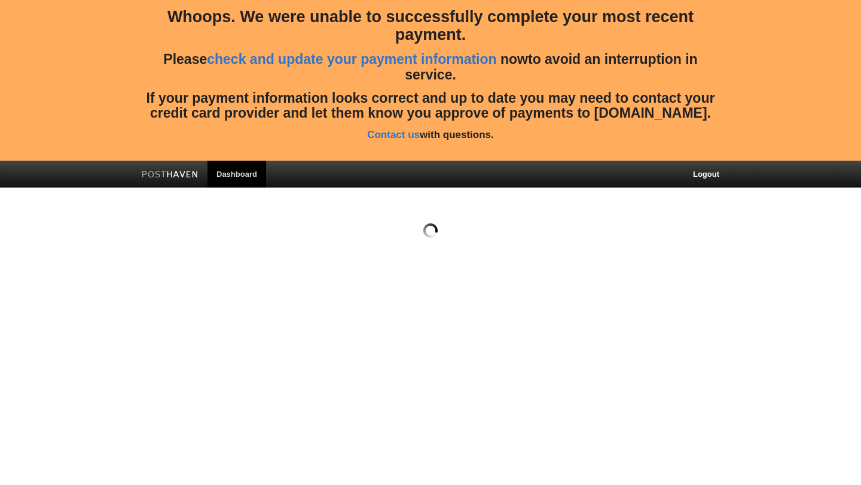 Image resolution: width=861 pixels, height=485 pixels. What do you see at coordinates (430, 231) in the screenshot?
I see `img: Loading` at bounding box center [430, 231].